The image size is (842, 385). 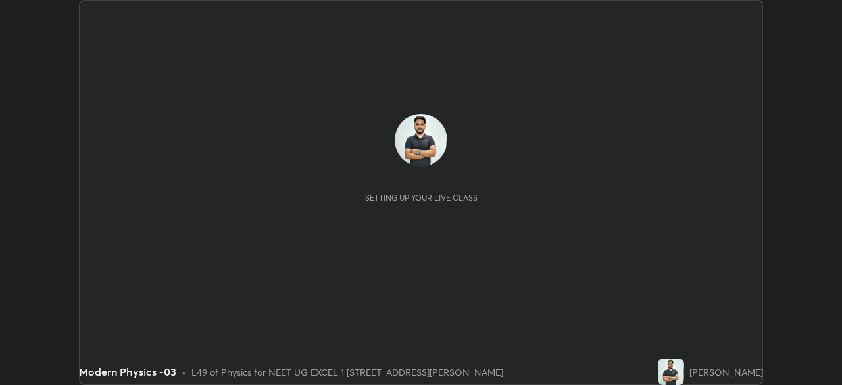 What do you see at coordinates (421, 197) in the screenshot?
I see `div: Setting up your live class` at bounding box center [421, 197].